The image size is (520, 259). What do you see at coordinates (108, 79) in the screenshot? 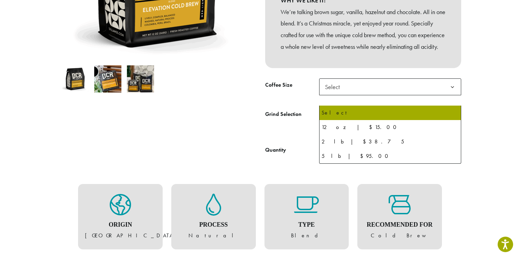
I see `img: Elevation Cold Brew - Image 2` at bounding box center [108, 79].